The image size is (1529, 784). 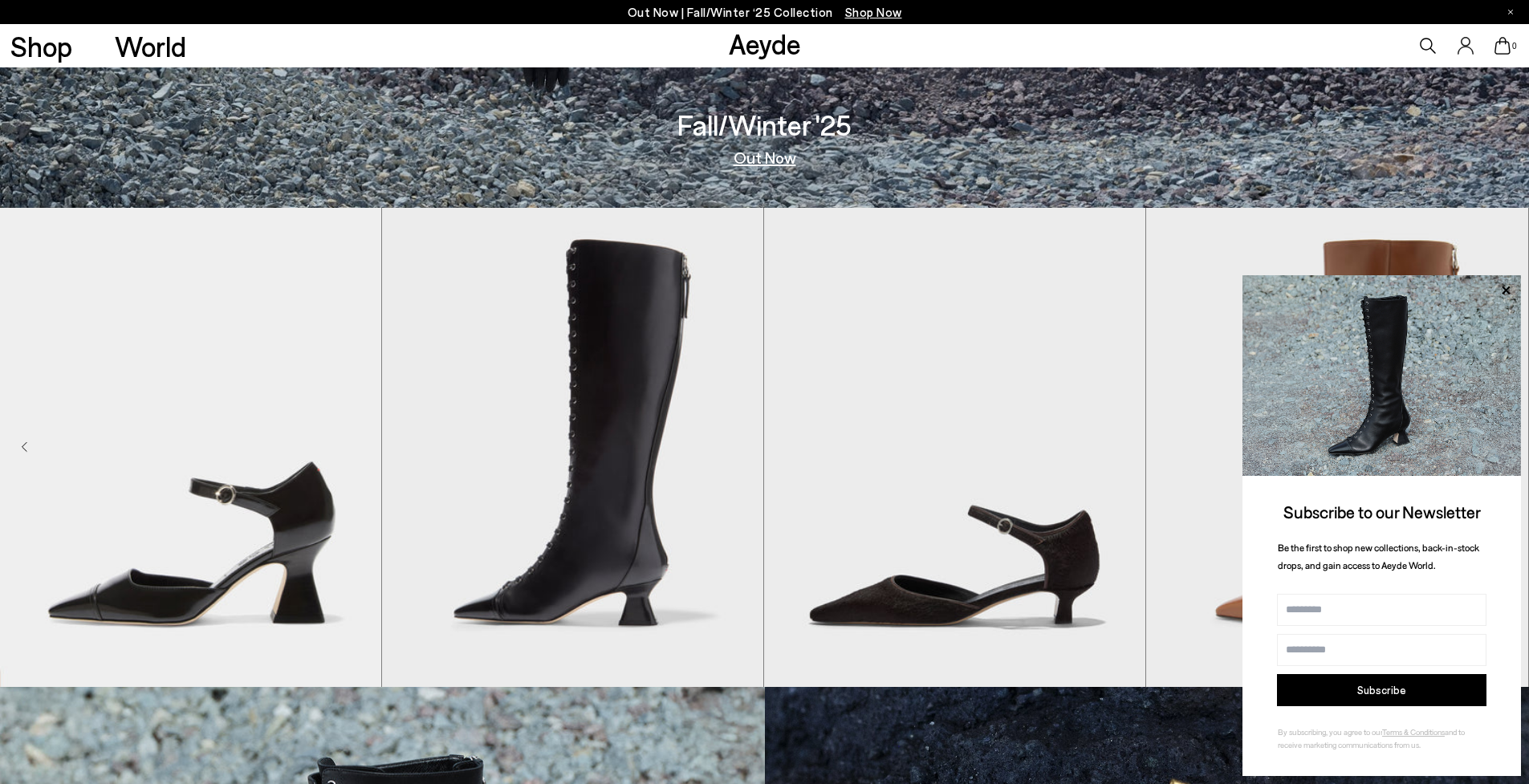 What do you see at coordinates (764, 44) in the screenshot?
I see `a: Aeyde` at bounding box center [764, 44].